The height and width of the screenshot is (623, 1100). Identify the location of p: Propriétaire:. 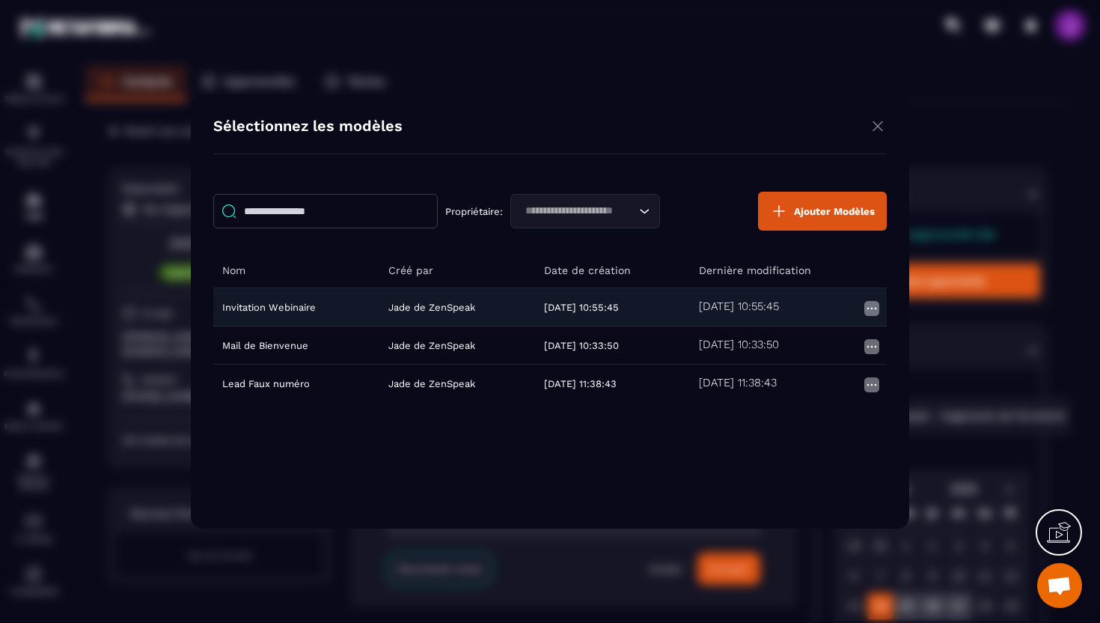
(474, 211).